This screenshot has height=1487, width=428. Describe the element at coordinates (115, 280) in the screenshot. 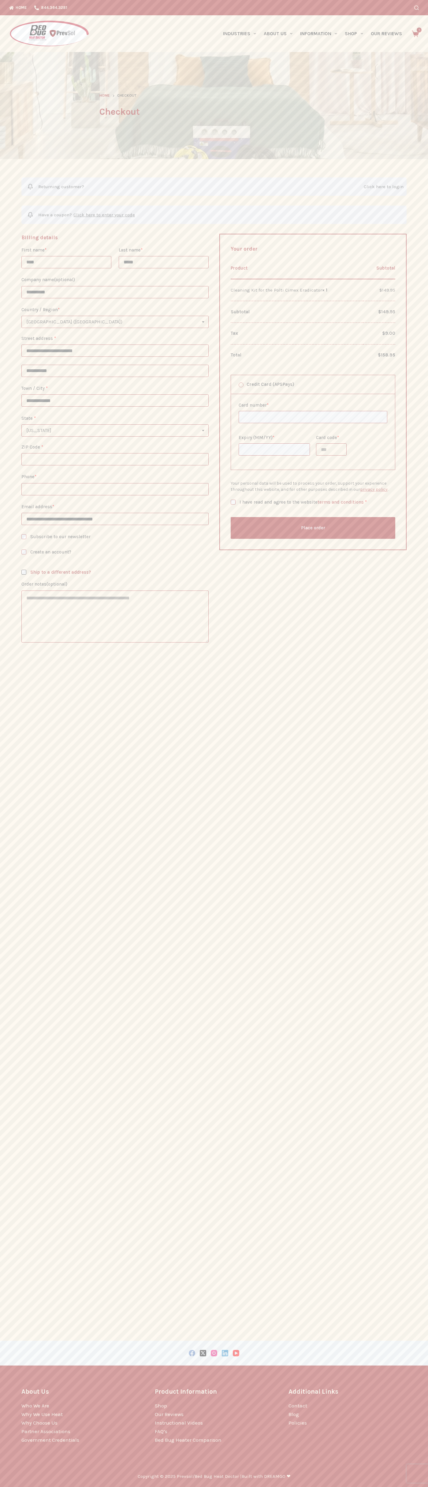

I see `label: Company name` at that location.